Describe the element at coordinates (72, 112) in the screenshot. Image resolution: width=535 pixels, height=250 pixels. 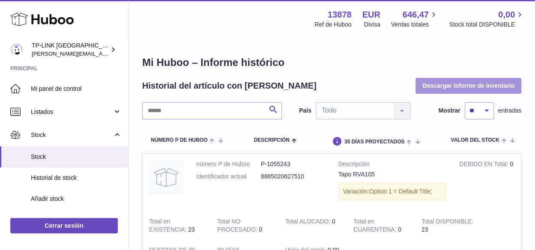
I see `span: Listados` at that location.